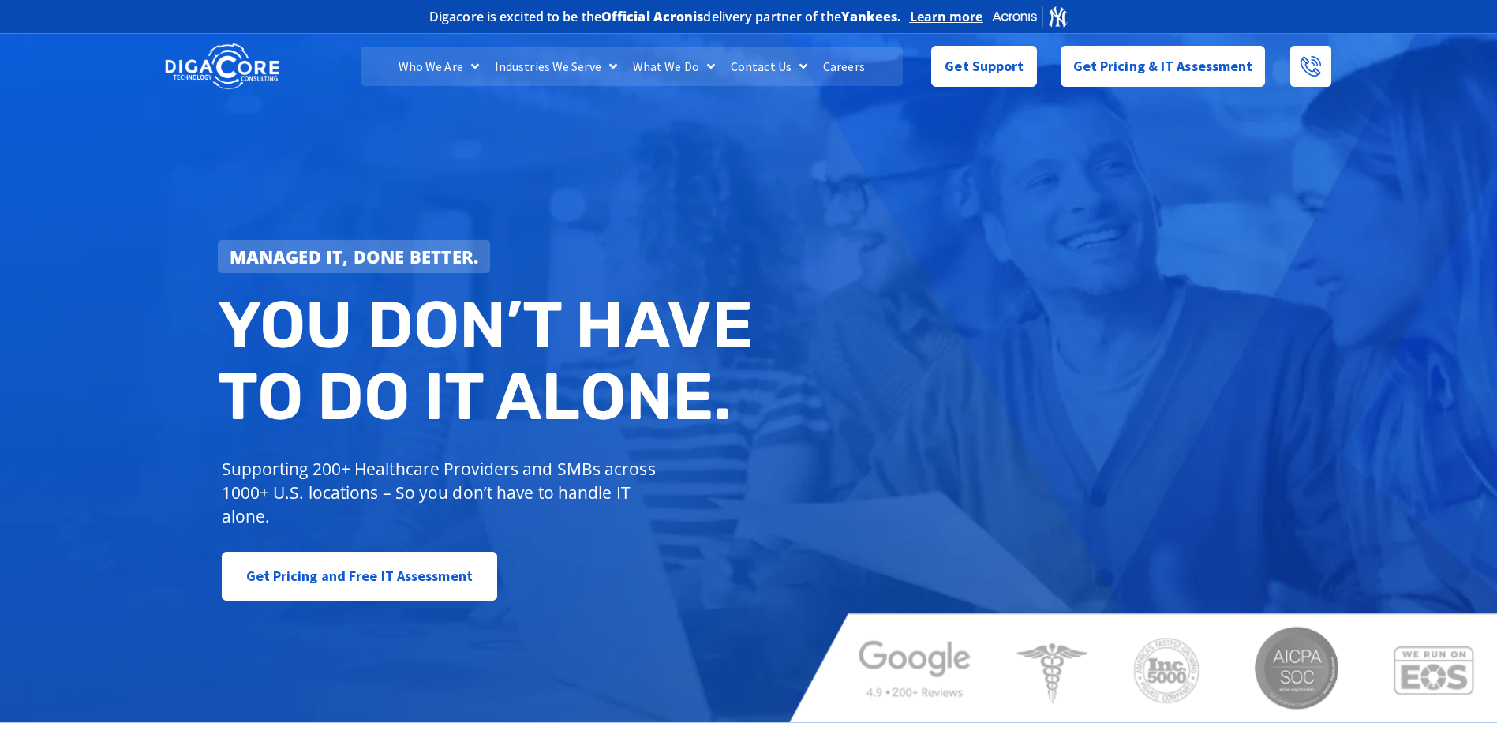  What do you see at coordinates (665, 17) in the screenshot?
I see `h2: Digacore is excited to be the delivery partner of the` at bounding box center [665, 17].